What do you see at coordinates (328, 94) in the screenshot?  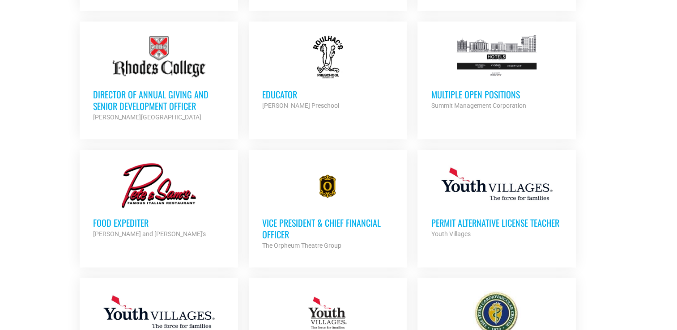 I see `h3: Educator` at bounding box center [328, 94].